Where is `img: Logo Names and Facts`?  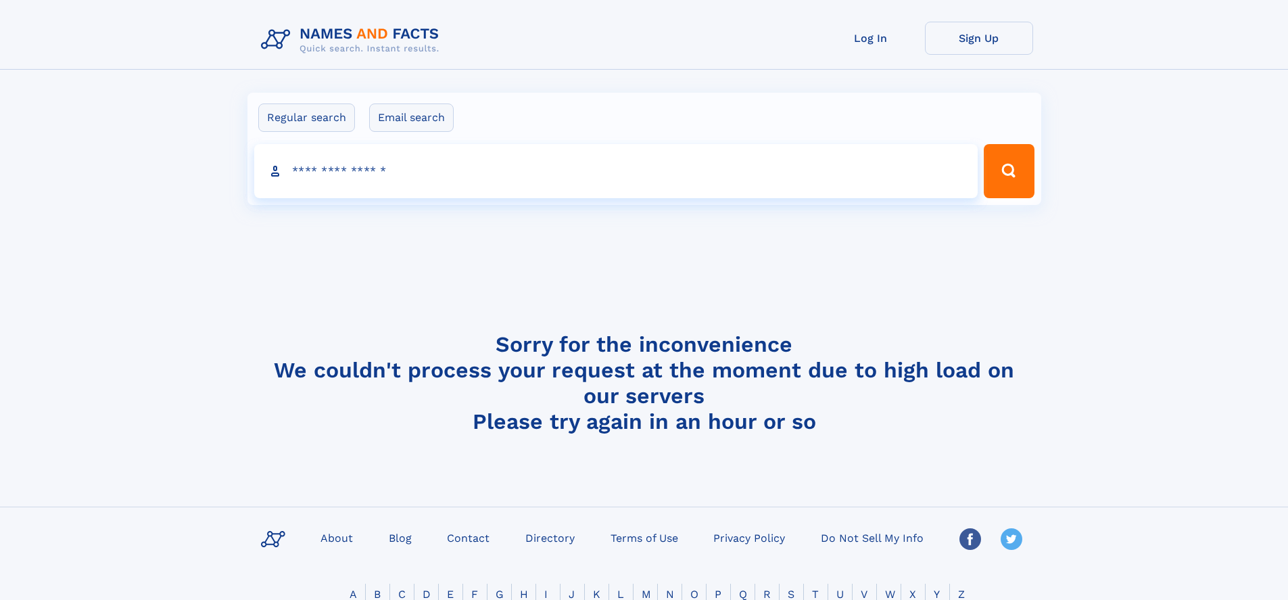
img: Logo Names and Facts is located at coordinates (353, 40).